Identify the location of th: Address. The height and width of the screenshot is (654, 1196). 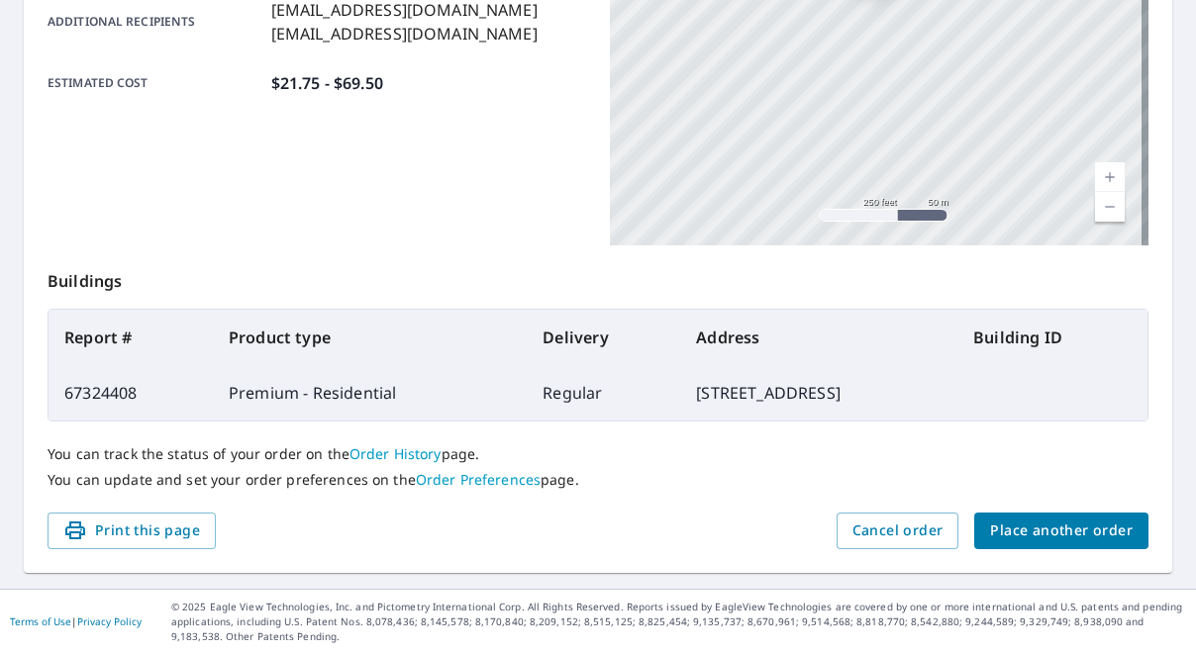
(819, 338).